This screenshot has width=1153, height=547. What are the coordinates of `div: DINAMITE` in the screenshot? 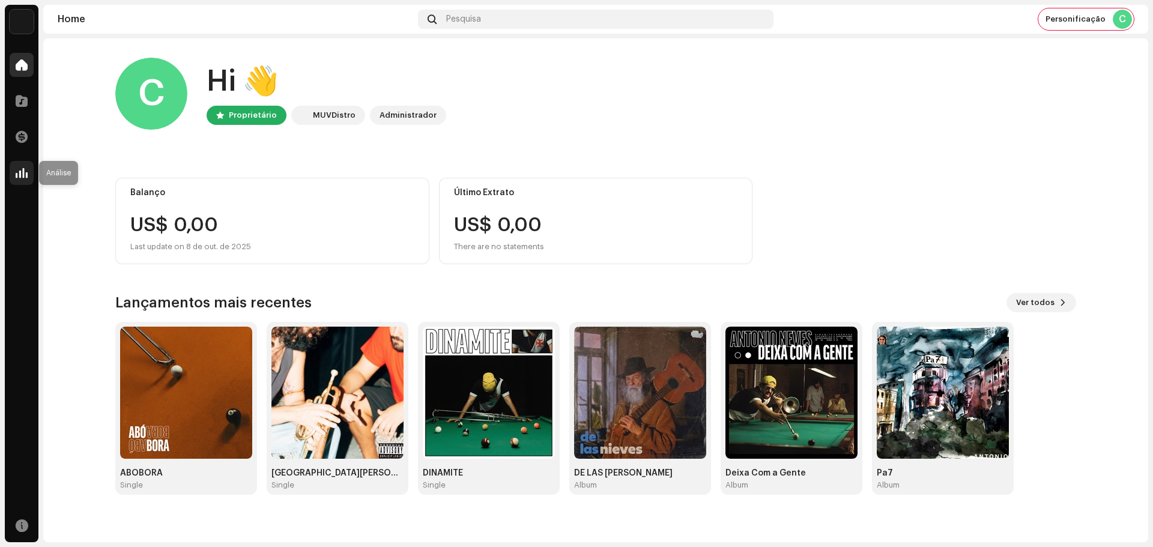 It's located at (489, 473).